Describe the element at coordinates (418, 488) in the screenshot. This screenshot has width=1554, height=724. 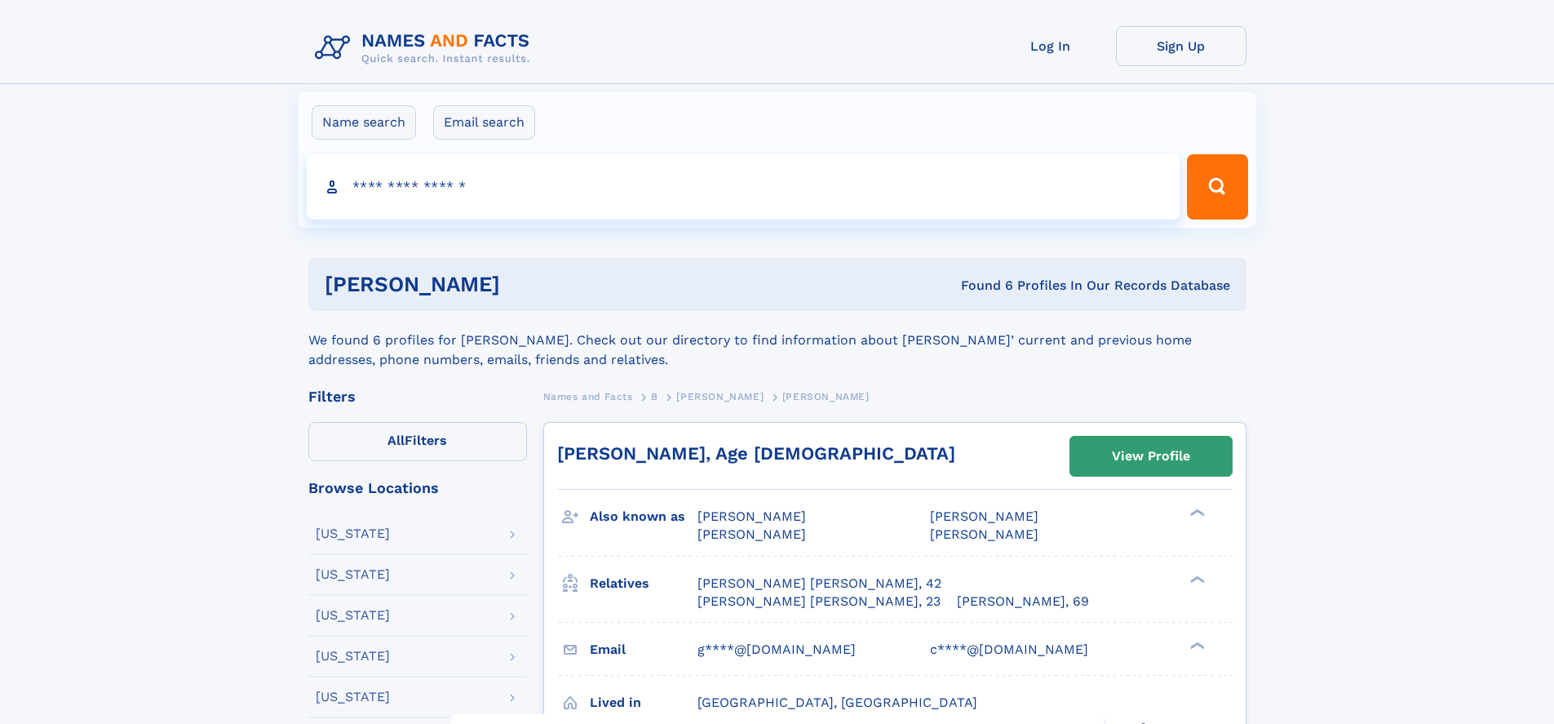
I see `div: Browse Locations` at that location.